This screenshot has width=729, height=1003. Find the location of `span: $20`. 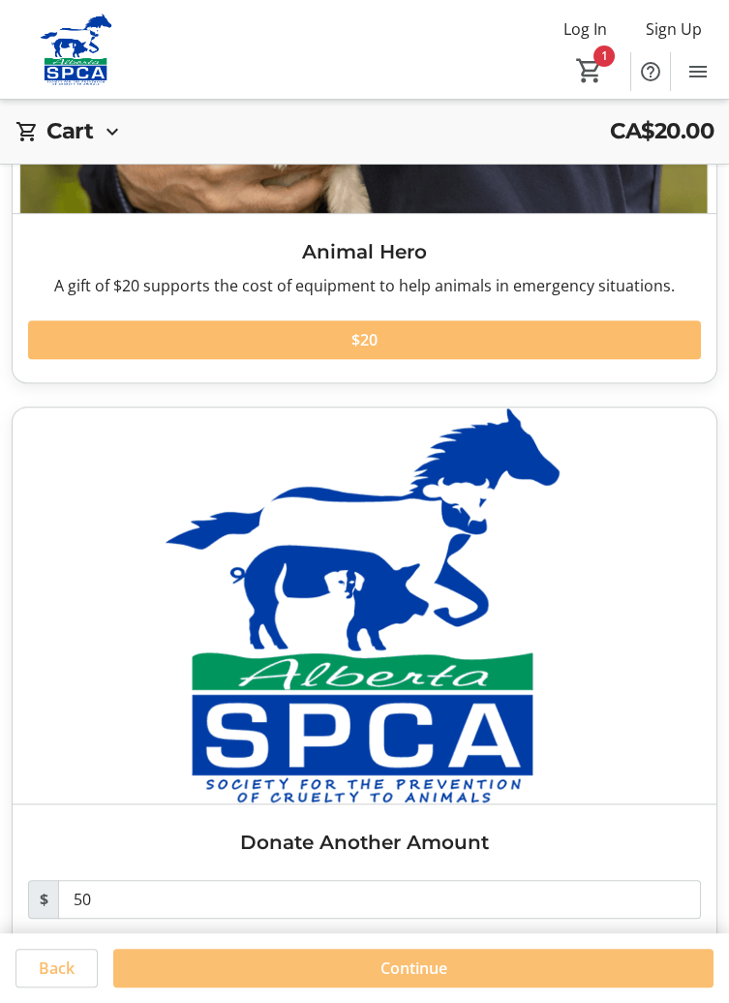

span: $20 is located at coordinates (364, 340).